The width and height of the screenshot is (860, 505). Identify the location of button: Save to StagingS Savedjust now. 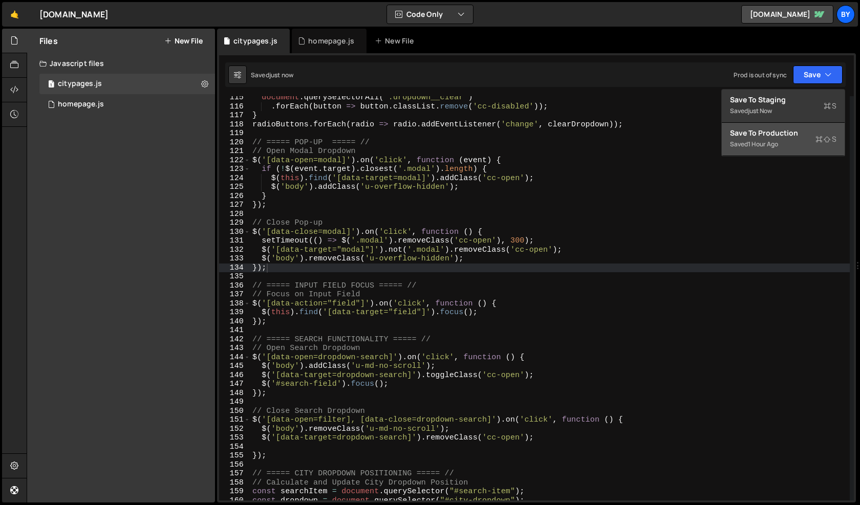
(783, 106).